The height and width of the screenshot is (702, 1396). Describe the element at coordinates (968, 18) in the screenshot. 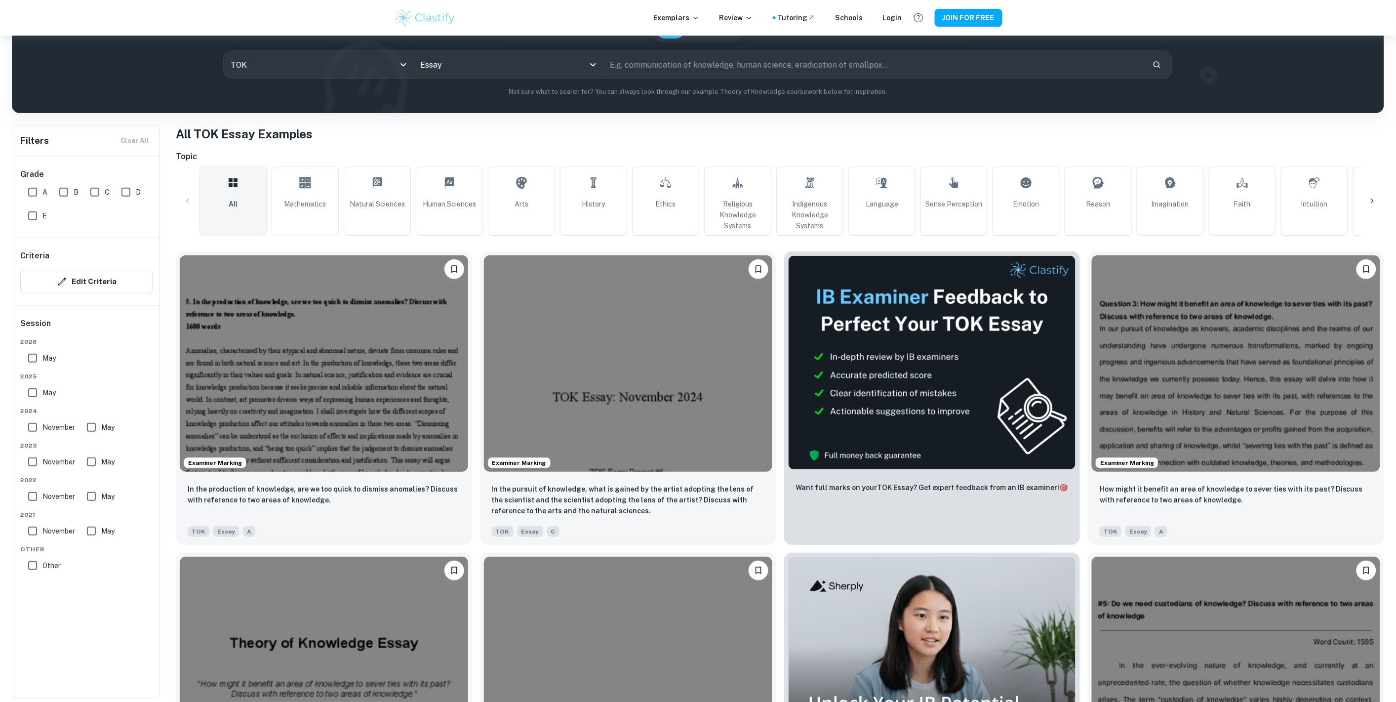

I see `button: JOIN FOR FREE` at that location.